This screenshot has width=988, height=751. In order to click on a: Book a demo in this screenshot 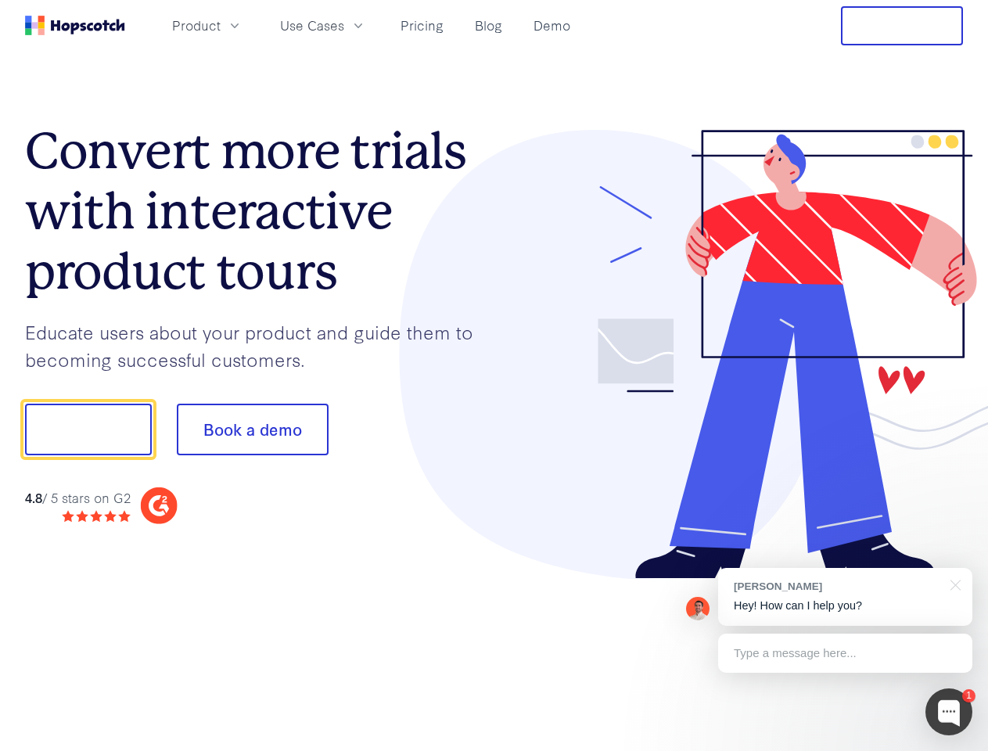, I will do `click(253, 430)`.